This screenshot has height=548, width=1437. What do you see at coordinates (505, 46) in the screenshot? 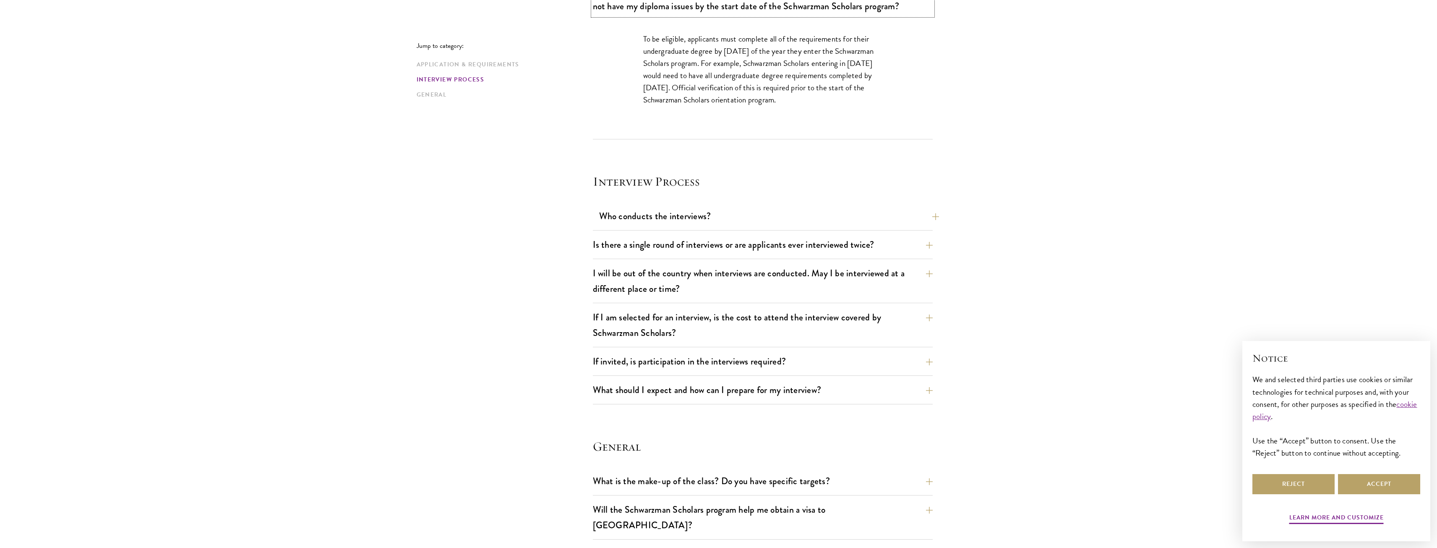
I see `p: Jump to category:` at bounding box center [505, 46].